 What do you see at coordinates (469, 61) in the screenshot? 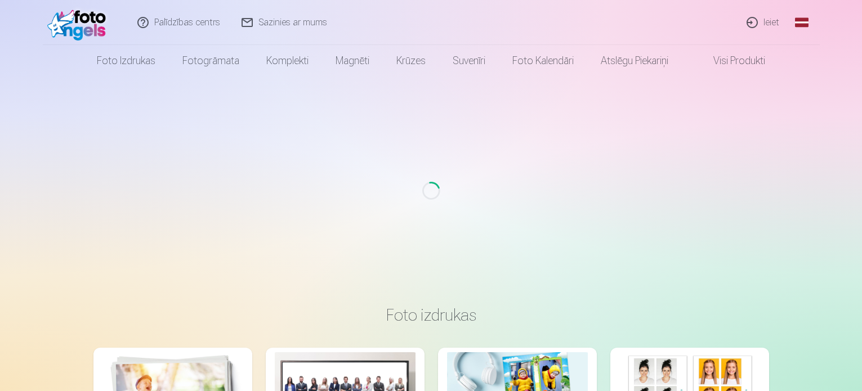
I see `a: Suvenīri` at bounding box center [469, 61].